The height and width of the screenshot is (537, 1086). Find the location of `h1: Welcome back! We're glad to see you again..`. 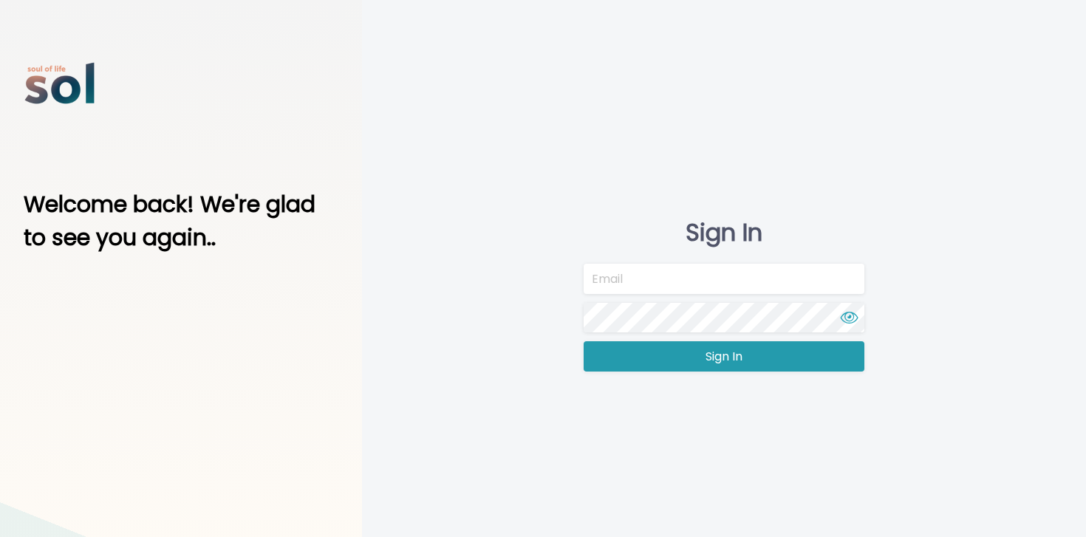

h1: Welcome back! We're glad to see you again.. is located at coordinates (181, 221).